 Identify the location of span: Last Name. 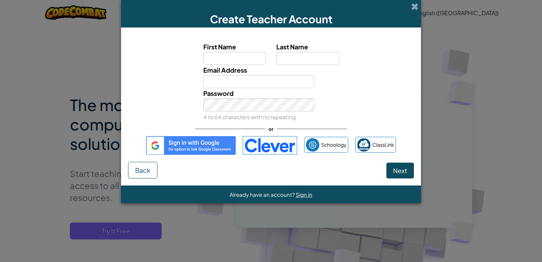
(292, 47).